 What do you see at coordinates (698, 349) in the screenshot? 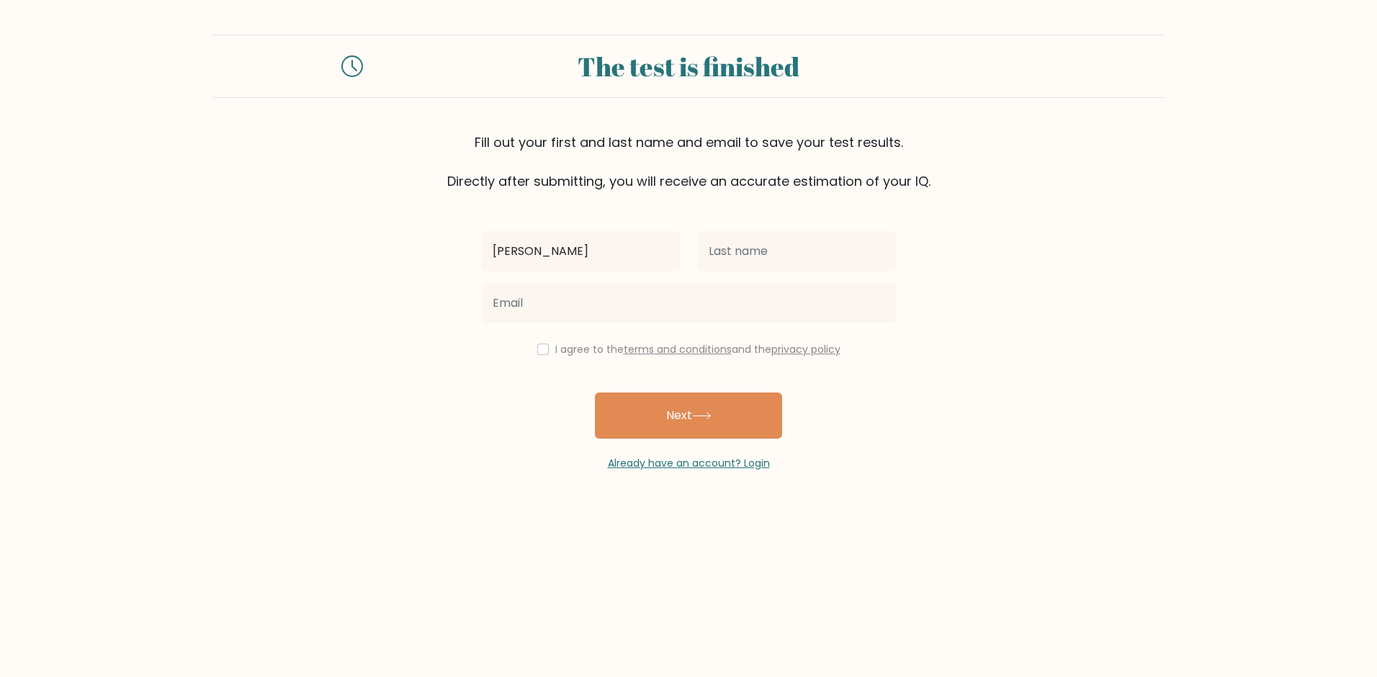
I see `label: I agree to the and the` at bounding box center [698, 349].